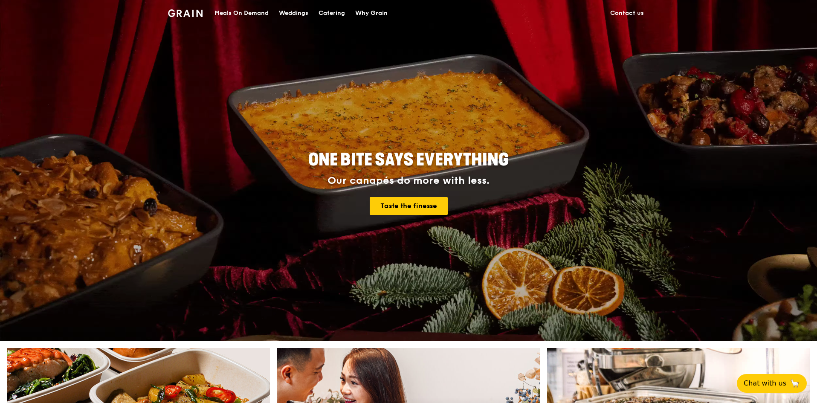 The height and width of the screenshot is (403, 817). I want to click on a: Why Grain, so click(372, 13).